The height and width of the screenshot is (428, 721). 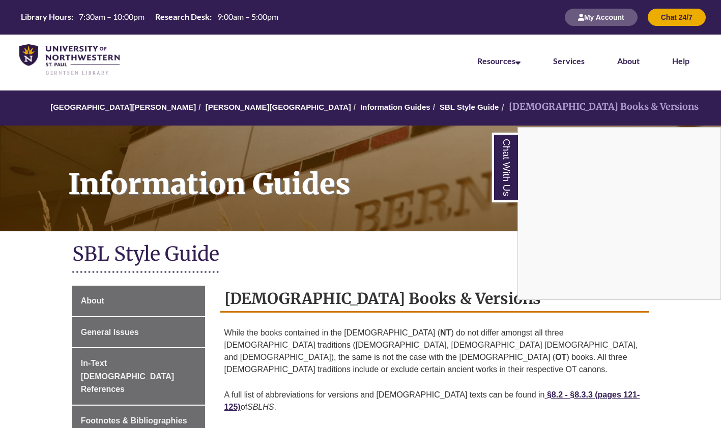 What do you see at coordinates (628, 61) in the screenshot?
I see `a: About` at bounding box center [628, 61].